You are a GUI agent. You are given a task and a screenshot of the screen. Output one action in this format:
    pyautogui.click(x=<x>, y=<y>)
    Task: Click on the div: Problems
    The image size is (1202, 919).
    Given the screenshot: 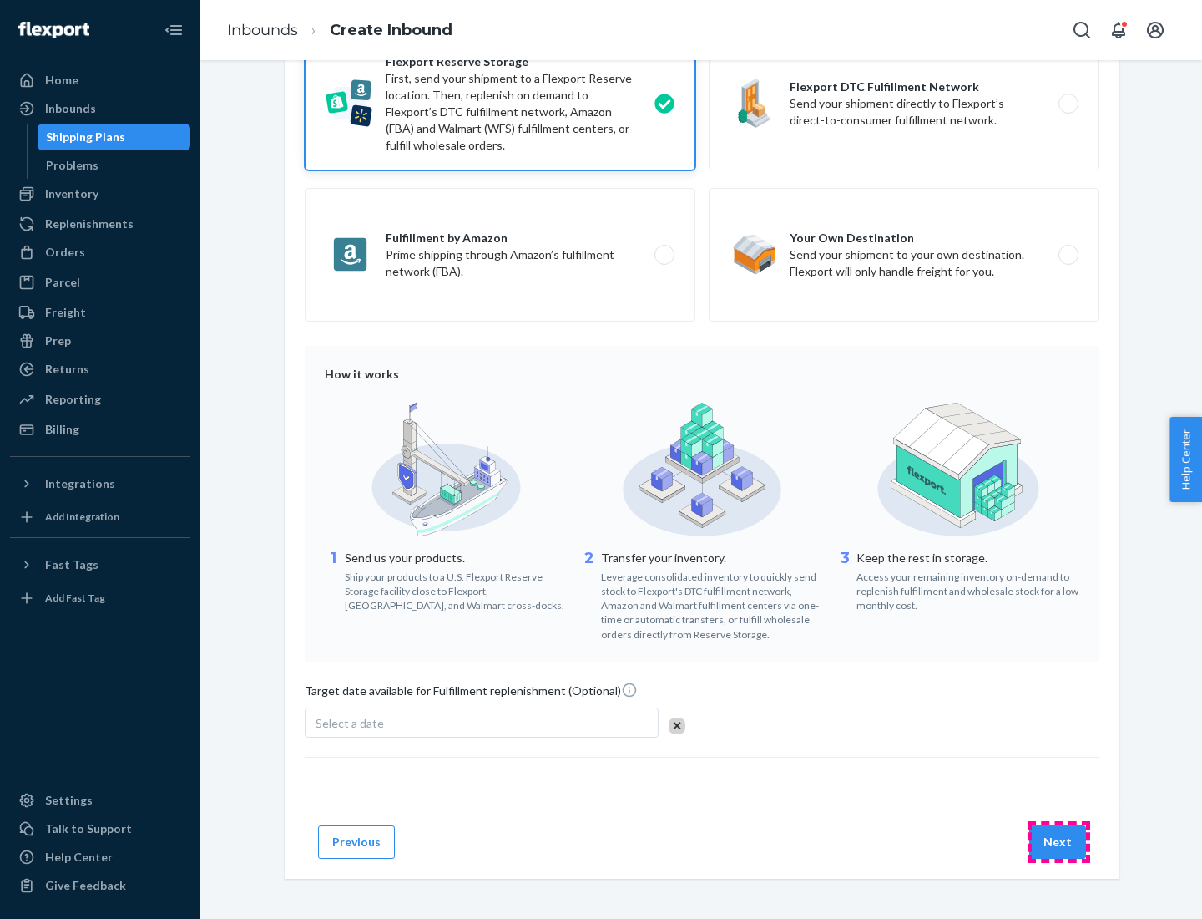 What is the action you would take?
    pyautogui.click(x=72, y=165)
    